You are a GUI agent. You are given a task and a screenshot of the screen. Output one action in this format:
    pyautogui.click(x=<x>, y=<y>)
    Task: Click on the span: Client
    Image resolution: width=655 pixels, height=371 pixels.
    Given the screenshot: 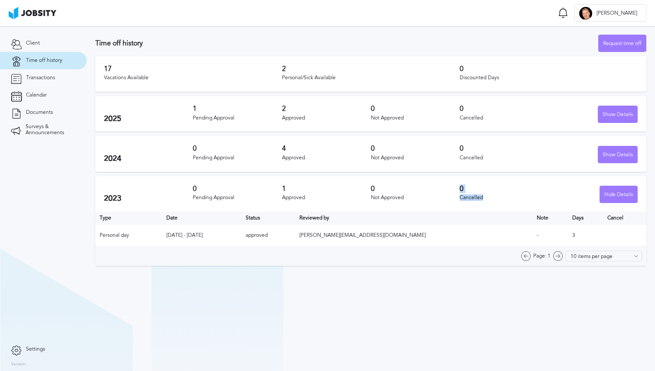 What is the action you would take?
    pyautogui.click(x=33, y=43)
    